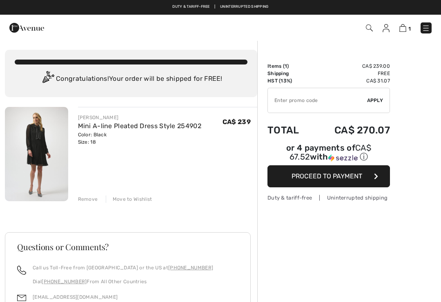  What do you see at coordinates (27, 27) in the screenshot?
I see `a: 1ère Avenue` at bounding box center [27, 27].